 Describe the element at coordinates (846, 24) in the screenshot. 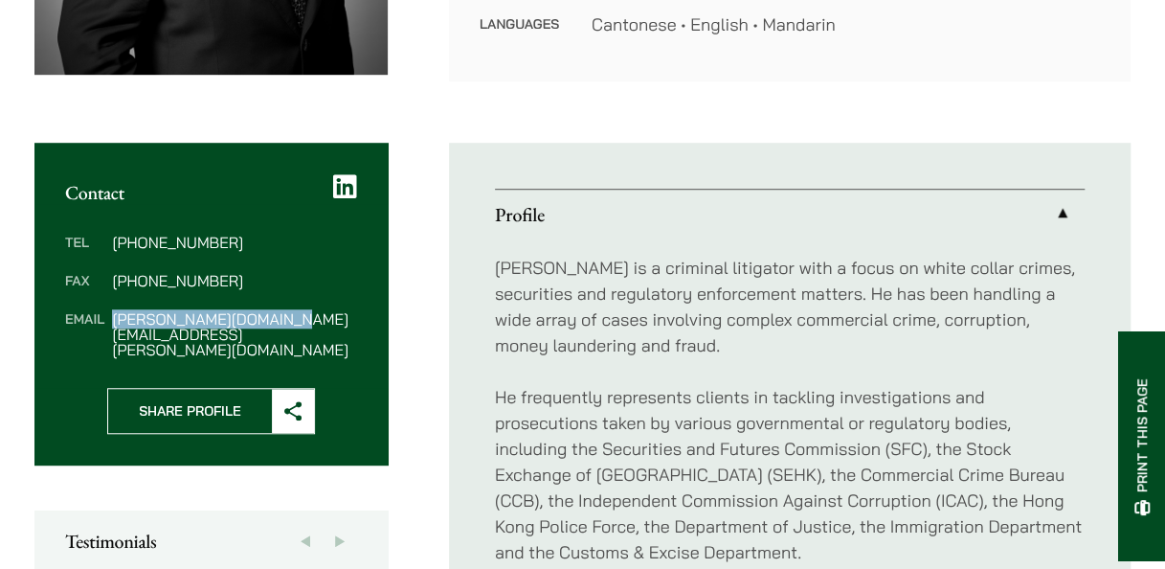

I see `dd: Cantonese • English • Mandarin` at that location.